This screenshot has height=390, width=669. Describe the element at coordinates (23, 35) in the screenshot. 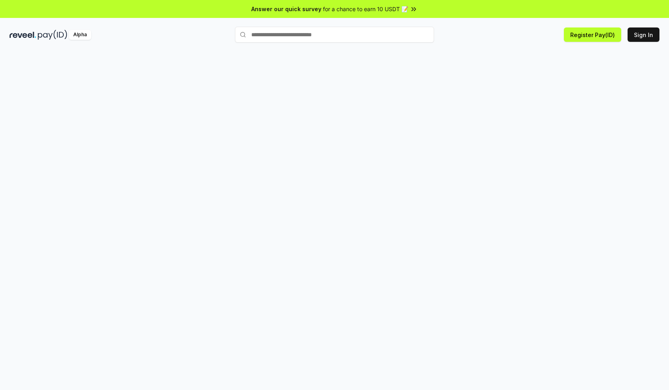

I see `img: reveel_dark` at that location.